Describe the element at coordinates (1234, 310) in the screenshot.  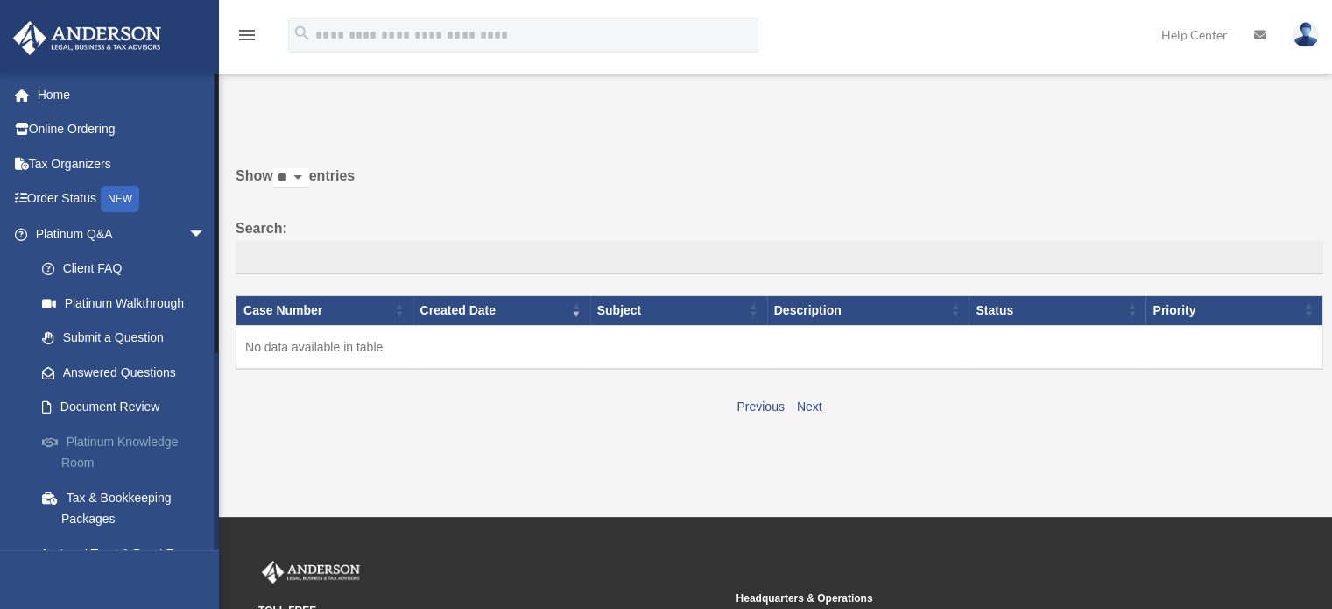
I see `th: Priority: activate to sort column ascending` at that location.